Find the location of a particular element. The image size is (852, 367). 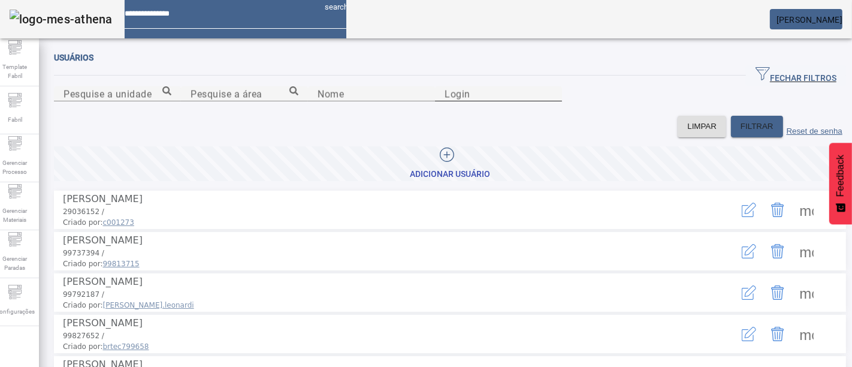

span: c001273 is located at coordinates (119, 222).